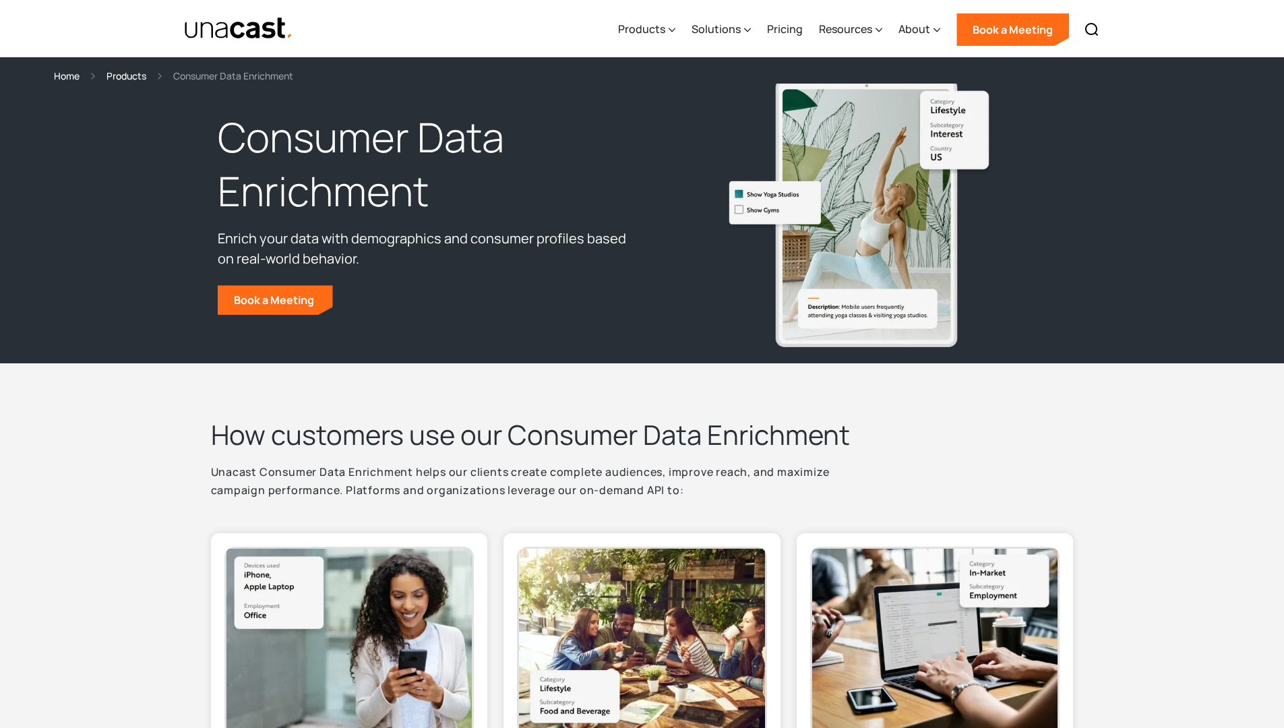  What do you see at coordinates (239, 28) in the screenshot?
I see `a: home` at bounding box center [239, 28].